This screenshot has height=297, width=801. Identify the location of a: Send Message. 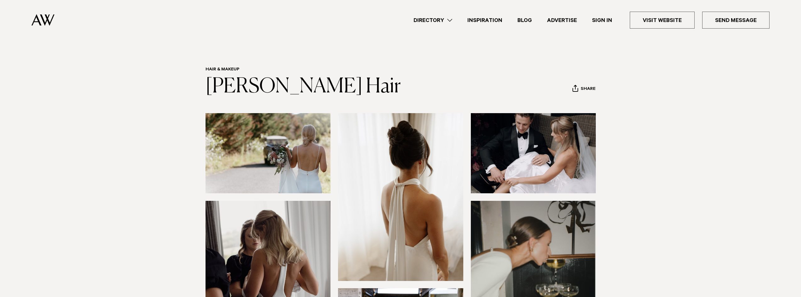
(736, 20).